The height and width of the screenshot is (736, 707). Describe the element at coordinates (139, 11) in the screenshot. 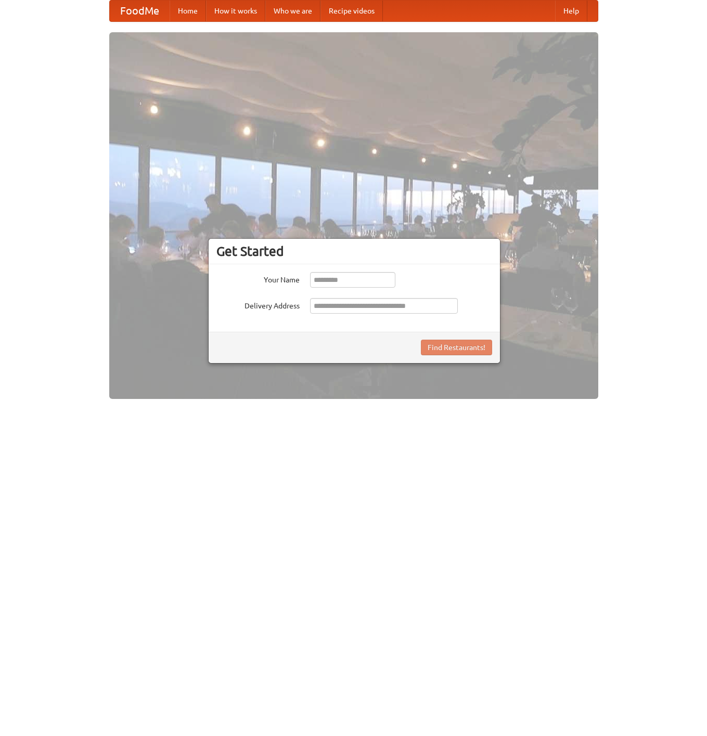

I see `a: FoodMe` at that location.